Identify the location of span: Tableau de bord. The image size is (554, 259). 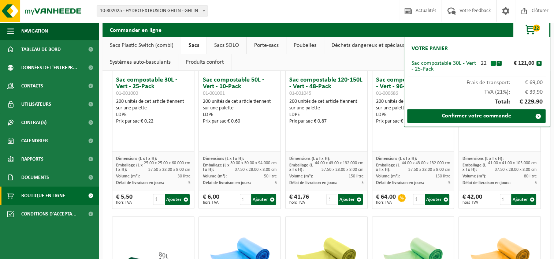
(41, 49).